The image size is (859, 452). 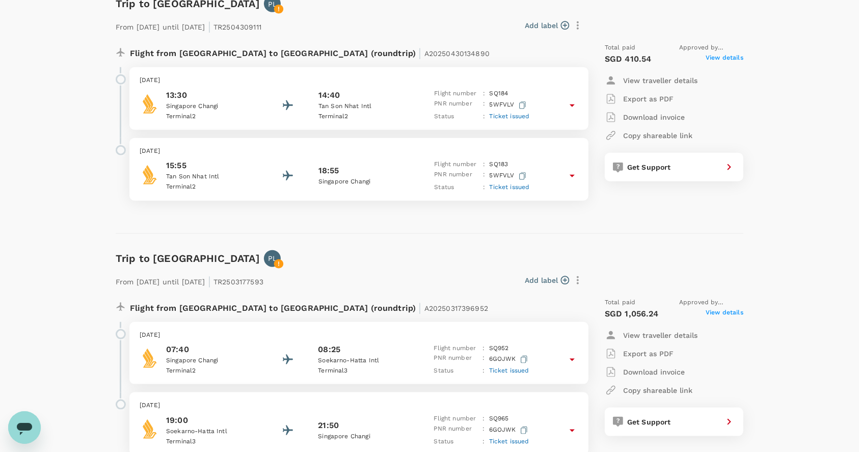 I want to click on p: Terminal 3, so click(x=364, y=371).